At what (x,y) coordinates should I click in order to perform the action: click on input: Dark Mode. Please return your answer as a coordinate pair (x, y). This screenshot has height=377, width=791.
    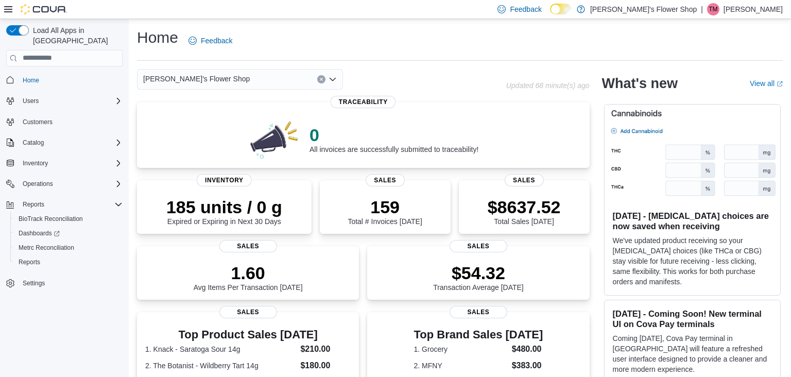
    Looking at the image, I should click on (561, 9).